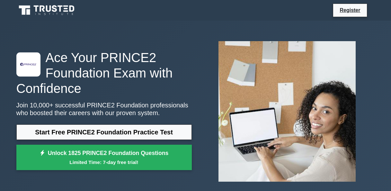 The height and width of the screenshot is (191, 391). Describe the element at coordinates (350, 10) in the screenshot. I see `a: Register` at that location.